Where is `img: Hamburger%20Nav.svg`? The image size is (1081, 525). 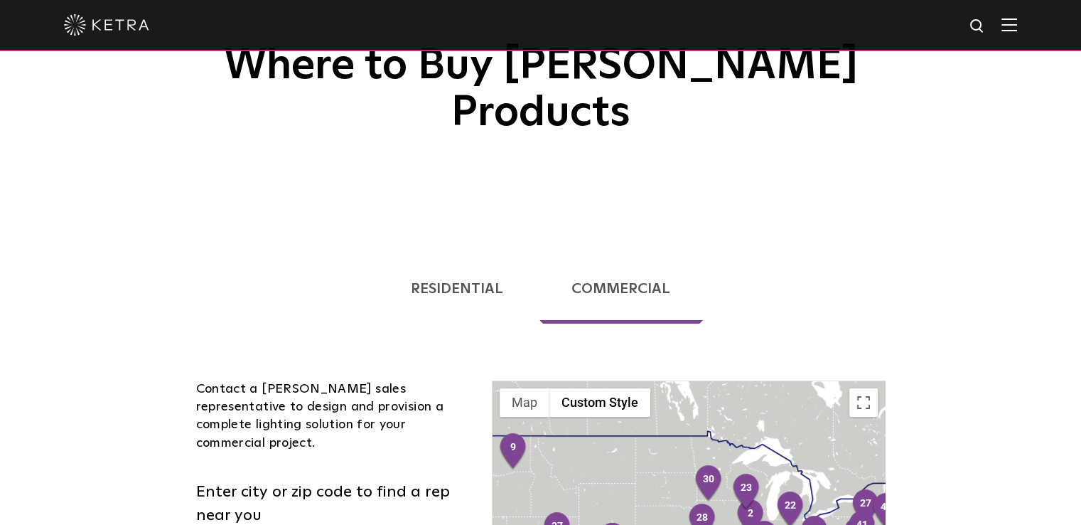
img: Hamburger%20Nav.svg is located at coordinates (1009, 24).